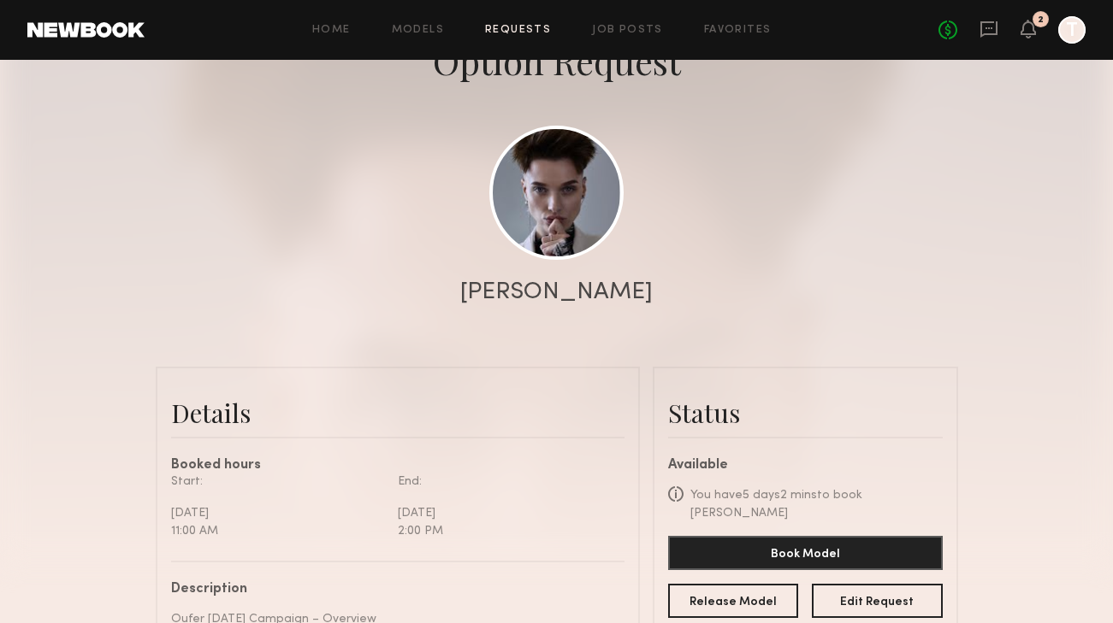 The width and height of the screenshot is (1113, 623). Describe the element at coordinates (517, 30) in the screenshot. I see `a: Requests` at that location.